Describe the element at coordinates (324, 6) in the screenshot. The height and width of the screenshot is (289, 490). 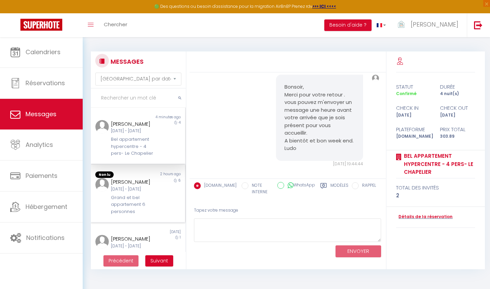
I see `strong: >>> ICI <<<<` at that location.